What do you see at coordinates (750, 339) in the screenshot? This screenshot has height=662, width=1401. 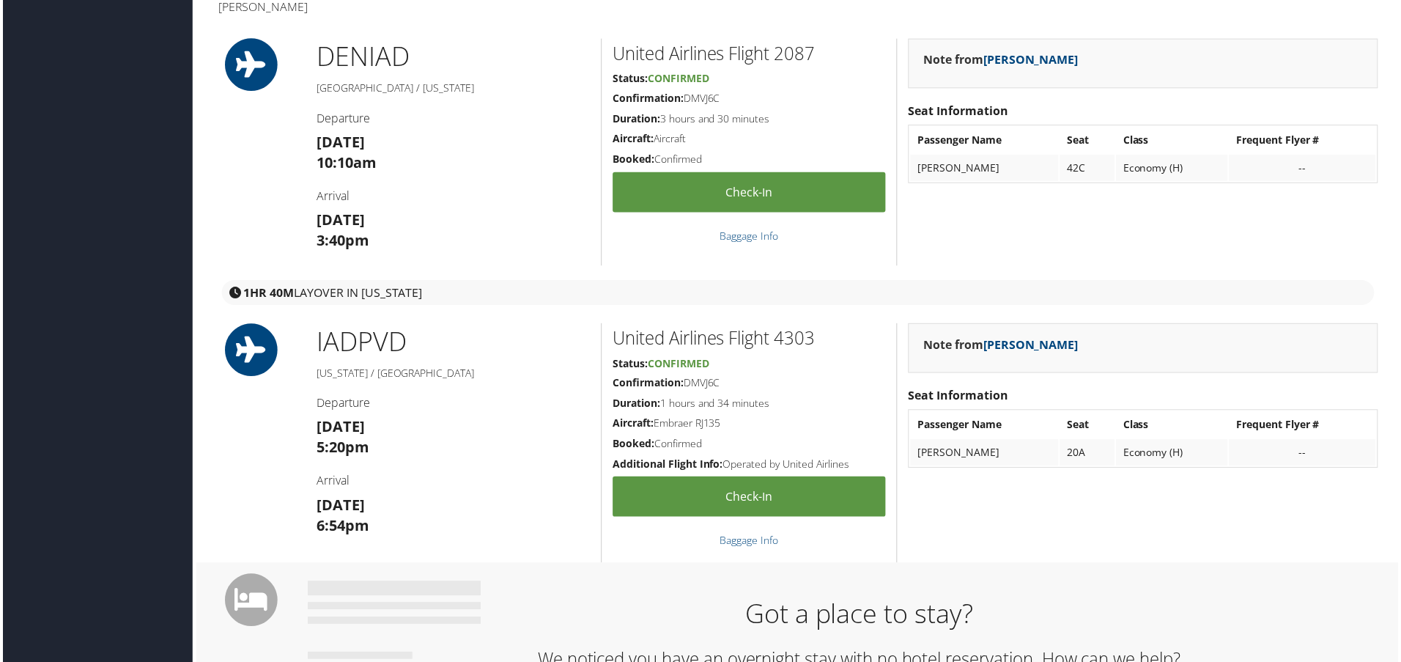 I see `h2: United Airlines Flight 4303` at bounding box center [750, 339].